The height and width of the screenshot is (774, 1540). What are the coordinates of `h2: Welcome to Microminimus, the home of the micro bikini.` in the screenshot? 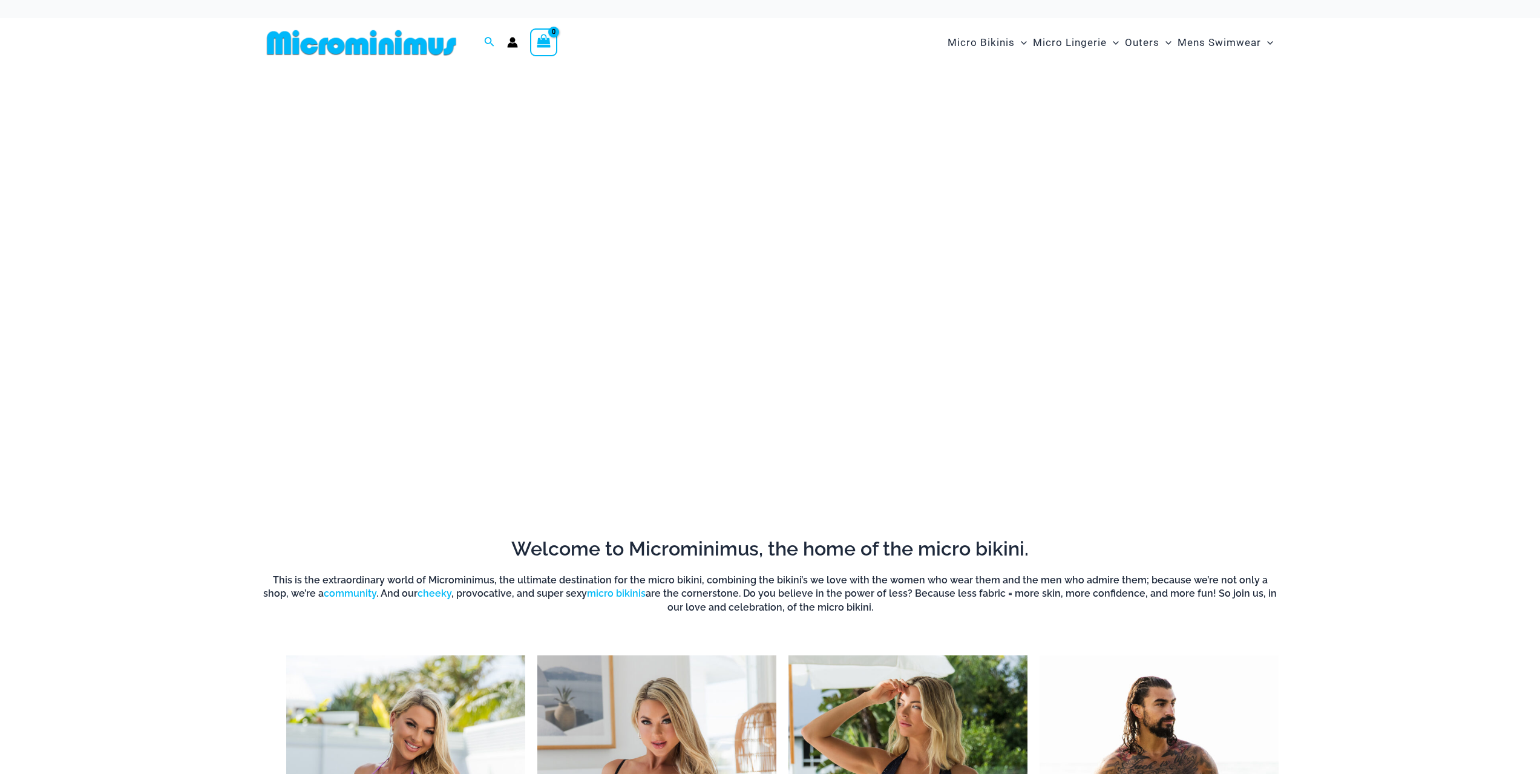 It's located at (770, 549).